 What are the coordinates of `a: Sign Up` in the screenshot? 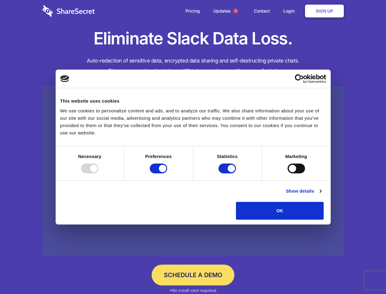 It's located at (325, 11).